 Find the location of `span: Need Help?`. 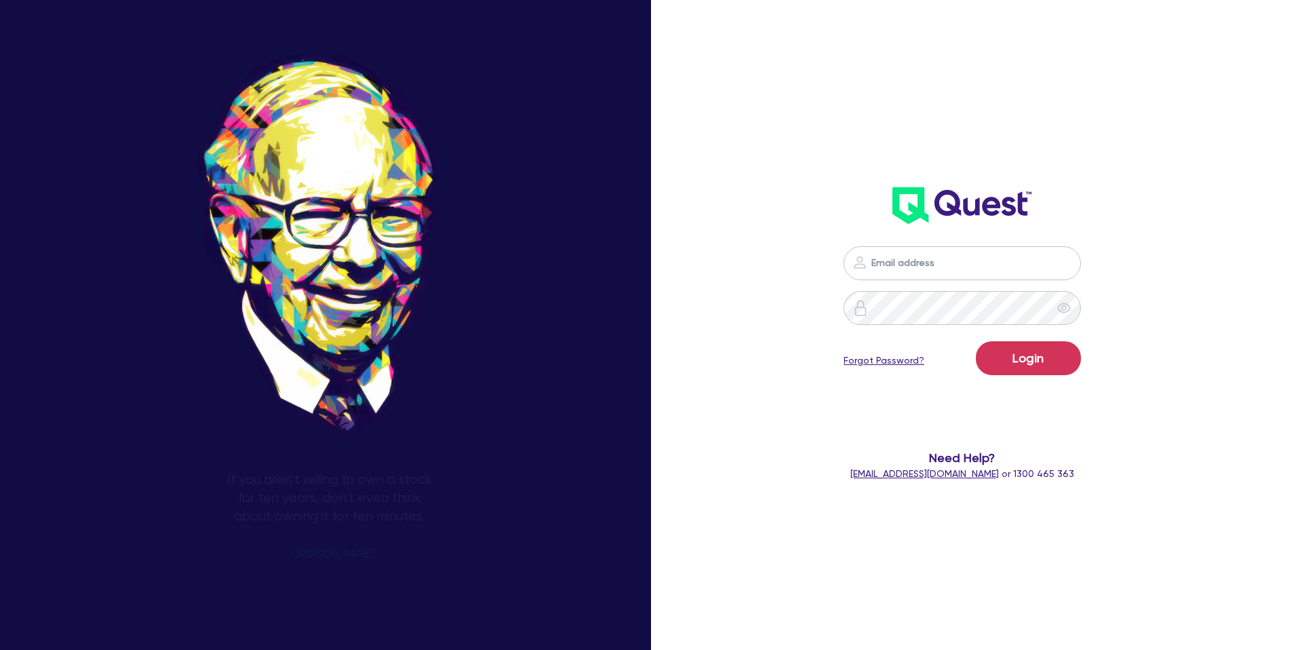

span: Need Help? is located at coordinates (962, 457).